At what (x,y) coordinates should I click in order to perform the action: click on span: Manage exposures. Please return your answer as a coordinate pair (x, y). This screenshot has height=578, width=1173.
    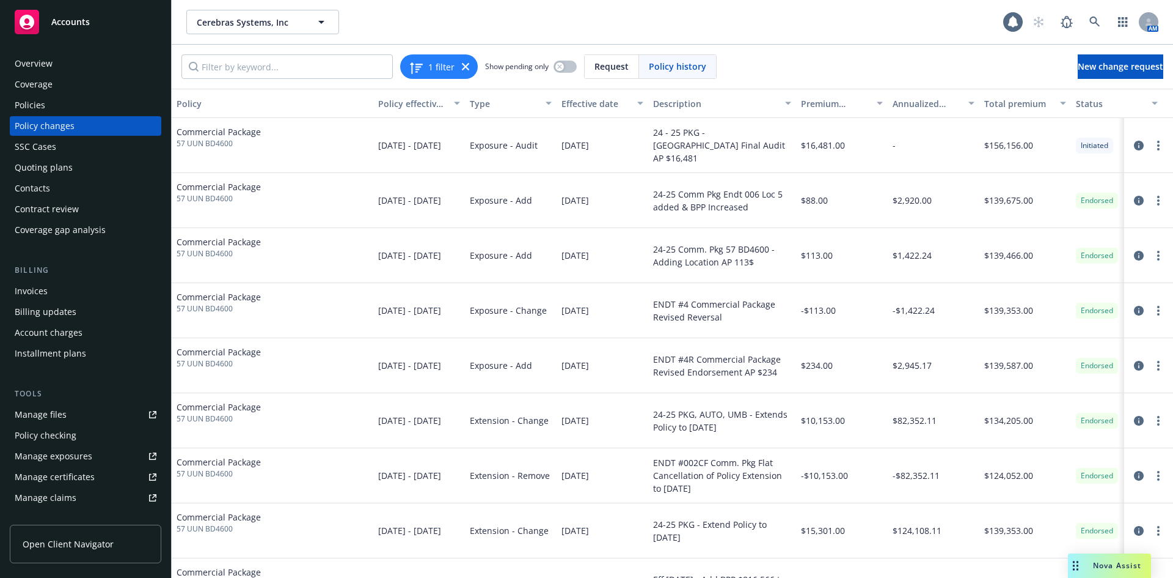
    Looking at the image, I should click on (86, 456).